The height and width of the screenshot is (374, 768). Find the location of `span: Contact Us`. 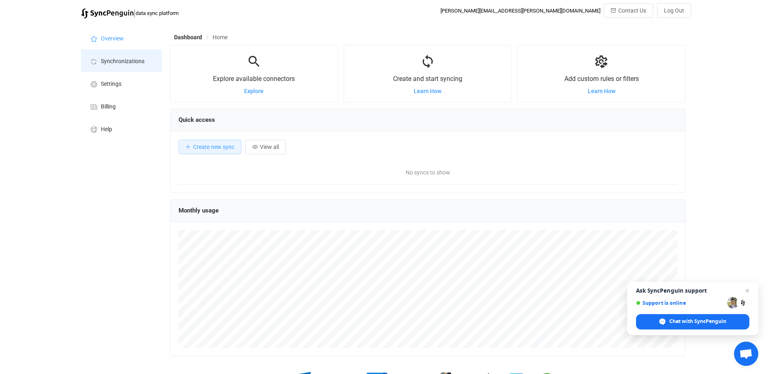

span: Contact Us is located at coordinates (632, 11).